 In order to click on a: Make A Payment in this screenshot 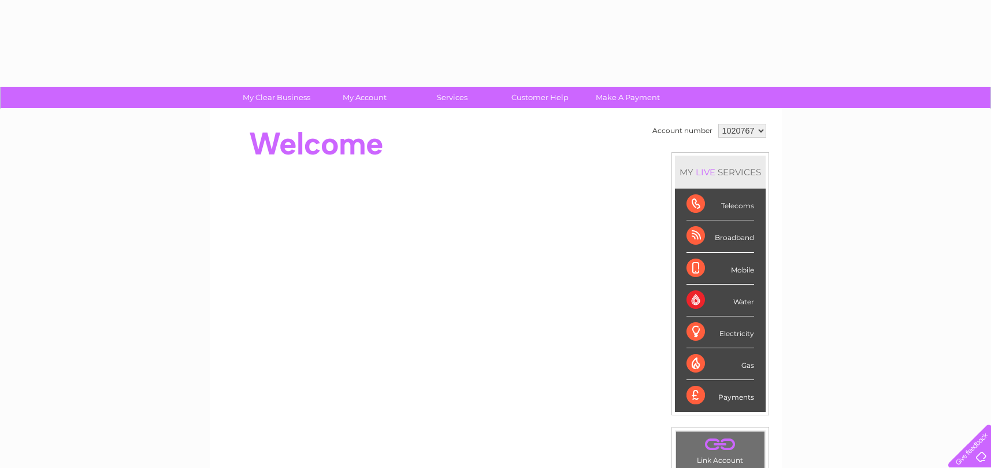, I will do `click(628, 97)`.